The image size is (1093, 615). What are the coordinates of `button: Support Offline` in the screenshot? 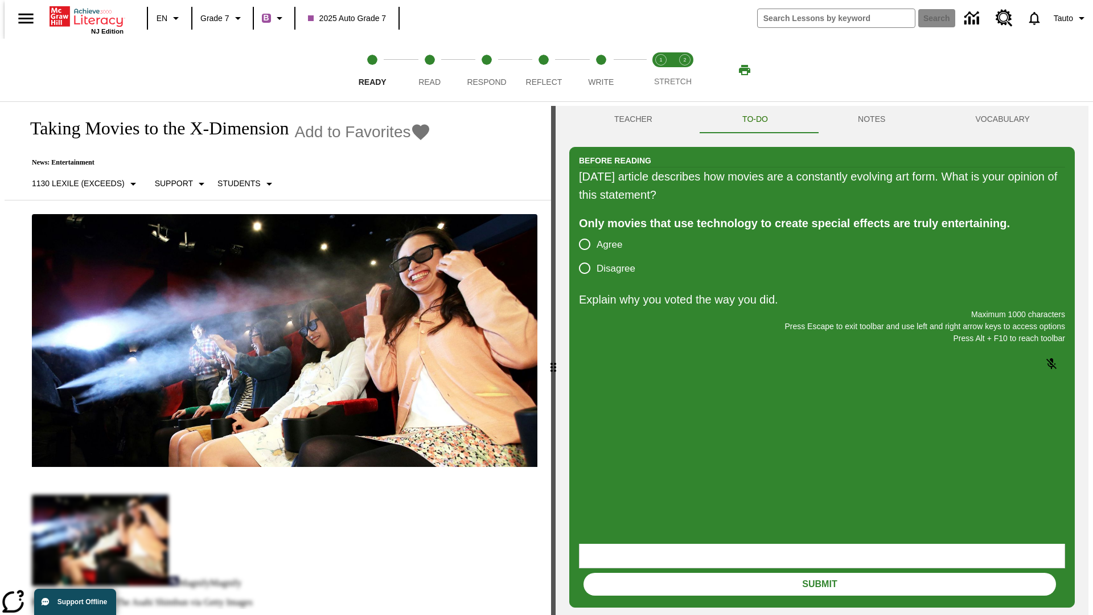 It's located at (75, 602).